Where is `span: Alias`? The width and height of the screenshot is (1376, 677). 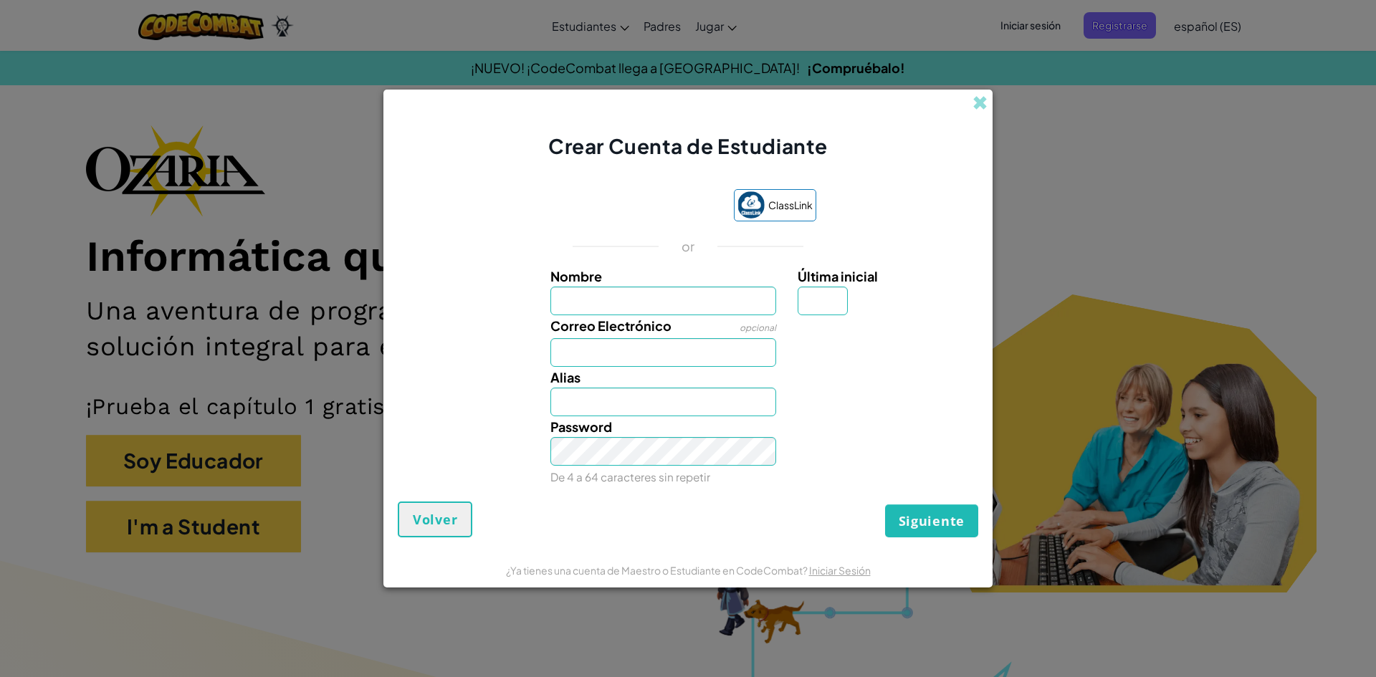
span: Alias is located at coordinates (565, 377).